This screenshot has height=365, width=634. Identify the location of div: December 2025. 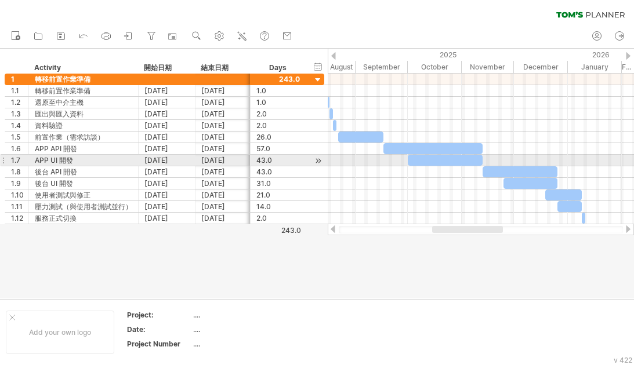
(540, 67).